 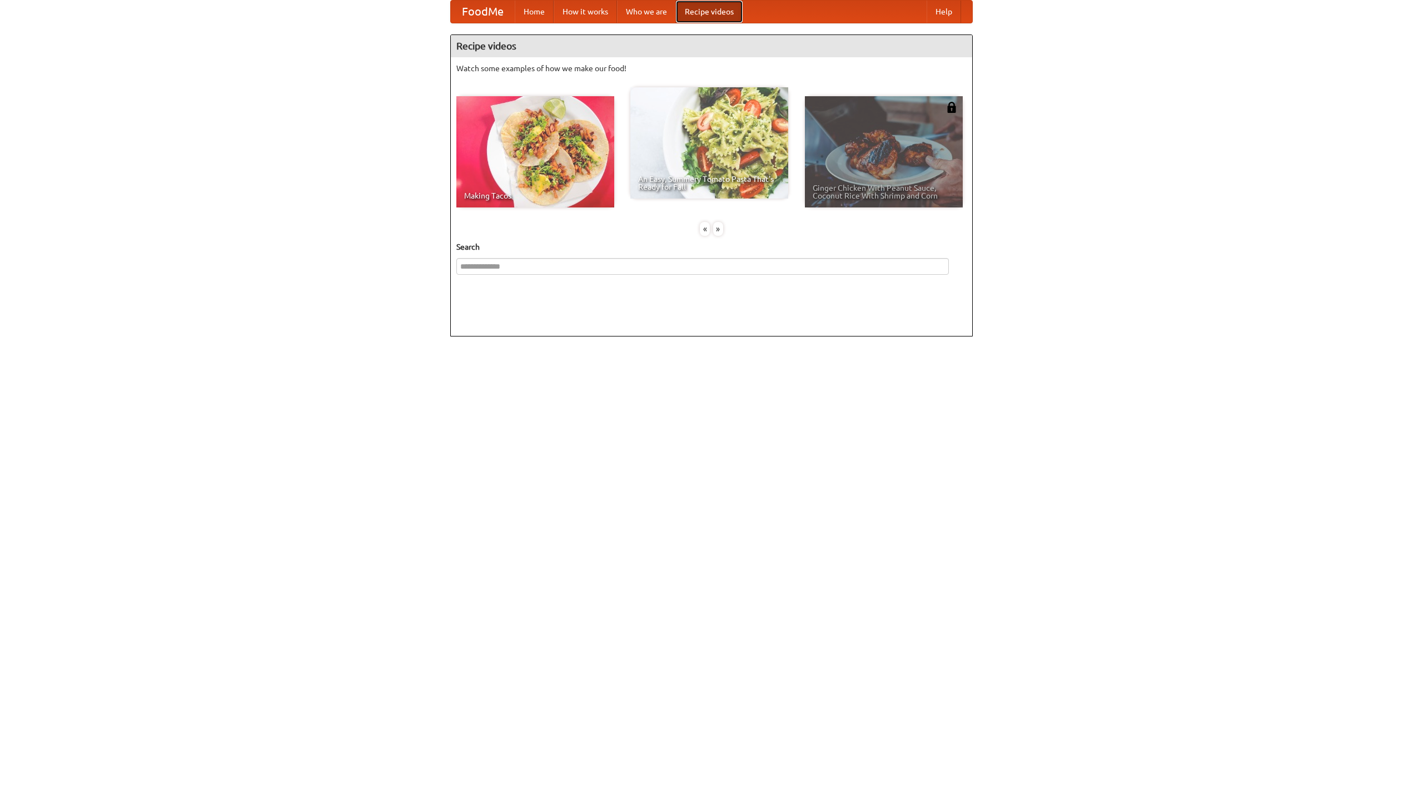 What do you see at coordinates (944, 12) in the screenshot?
I see `a: Help` at bounding box center [944, 12].